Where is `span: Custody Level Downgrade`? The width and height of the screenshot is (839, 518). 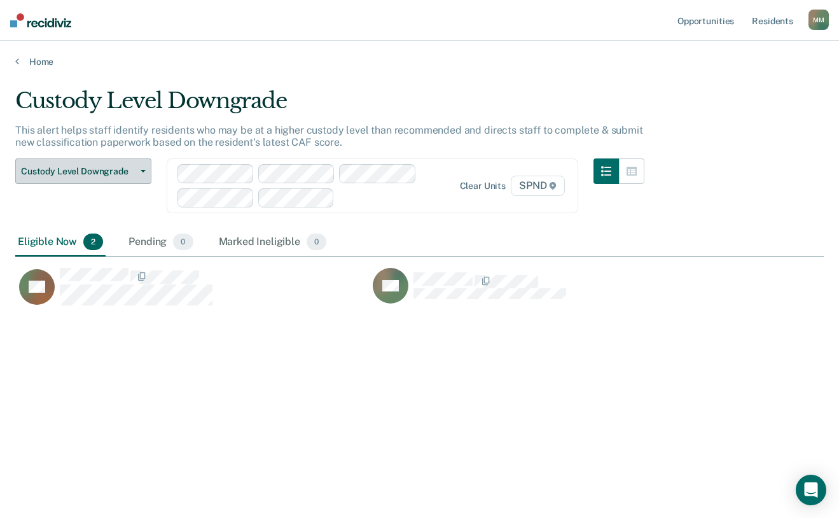
span: Custody Level Downgrade is located at coordinates (78, 171).